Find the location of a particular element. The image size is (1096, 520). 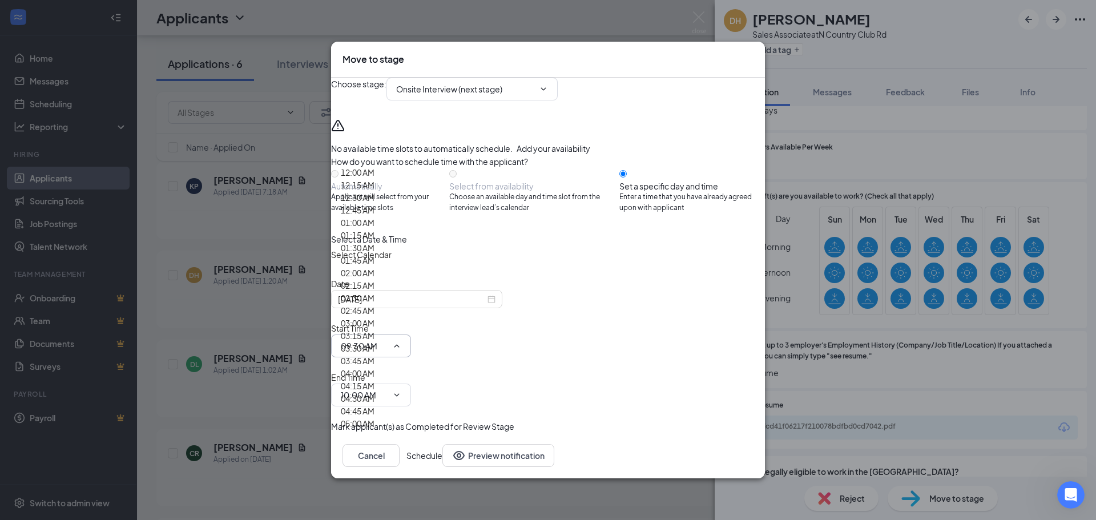

div: No available time slots to automatically schedule. is located at coordinates (548, 148).